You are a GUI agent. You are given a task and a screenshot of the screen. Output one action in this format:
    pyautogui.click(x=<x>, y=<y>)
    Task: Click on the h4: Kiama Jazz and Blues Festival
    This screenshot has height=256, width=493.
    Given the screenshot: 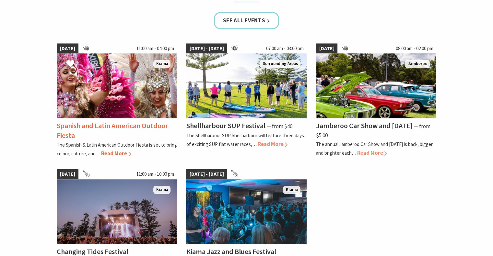 What is the action you would take?
    pyautogui.click(x=231, y=252)
    